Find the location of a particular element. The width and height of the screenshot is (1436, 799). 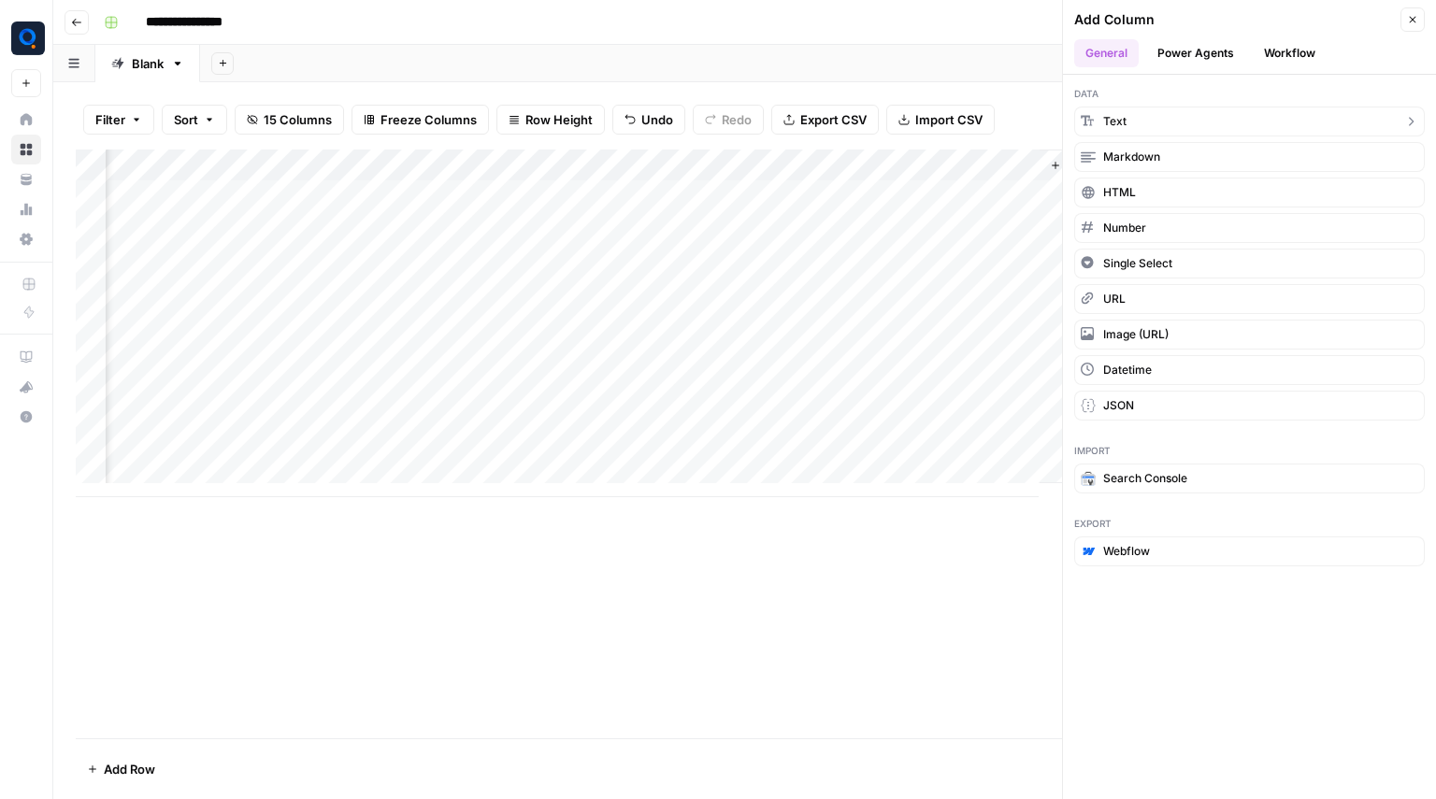

span: Import is located at coordinates (1249, 451).